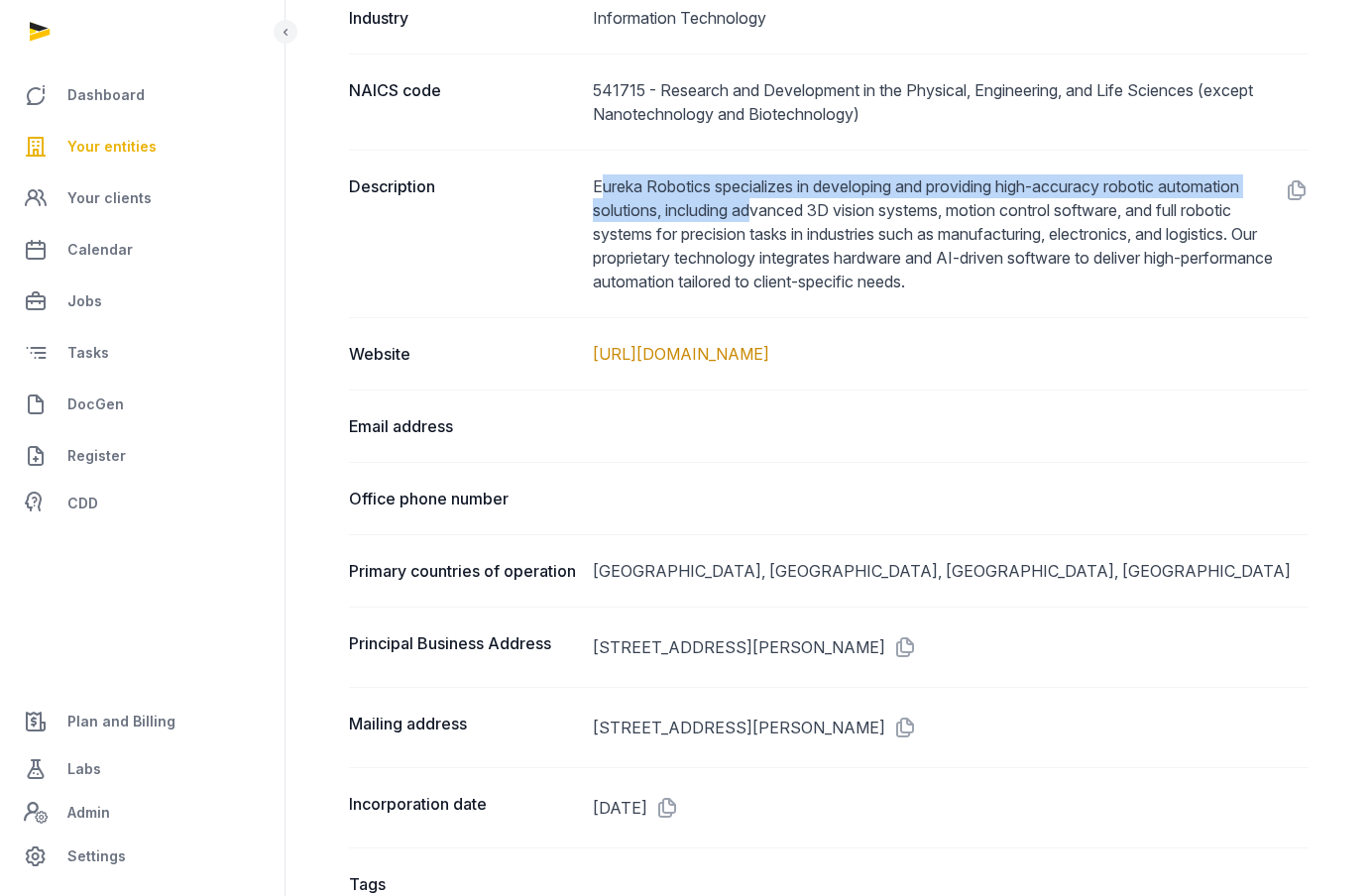 The height and width of the screenshot is (896, 1372). What do you see at coordinates (142, 95) in the screenshot?
I see `a: Dashboard` at bounding box center [142, 95].